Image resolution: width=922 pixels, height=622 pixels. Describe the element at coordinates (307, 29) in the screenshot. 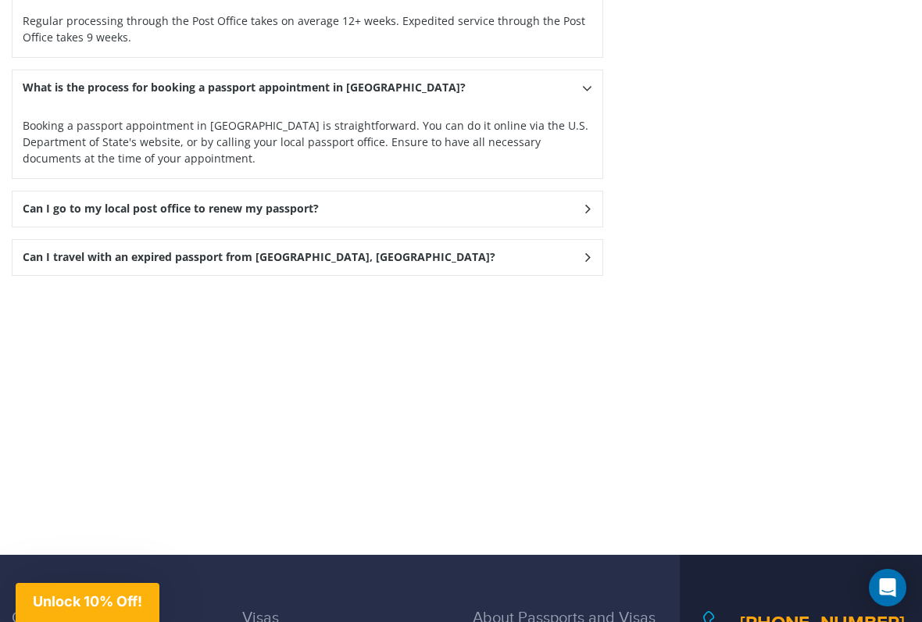

I see `p: Regular processing through the Post Office takes on average 12+ weeks. Expedited service through ...` at that location.